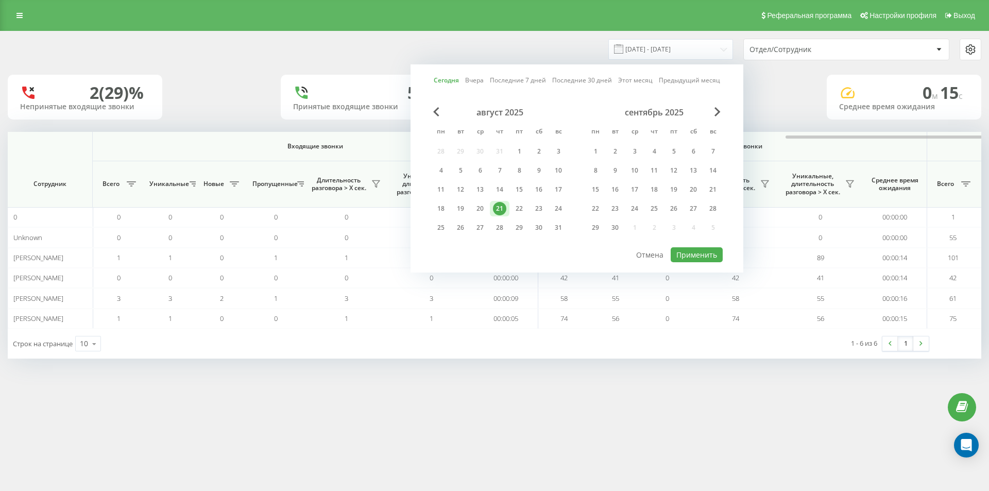  Describe the element at coordinates (441, 170) in the screenshot. I see `div: пн 4 авг. 2025 г.` at that location.